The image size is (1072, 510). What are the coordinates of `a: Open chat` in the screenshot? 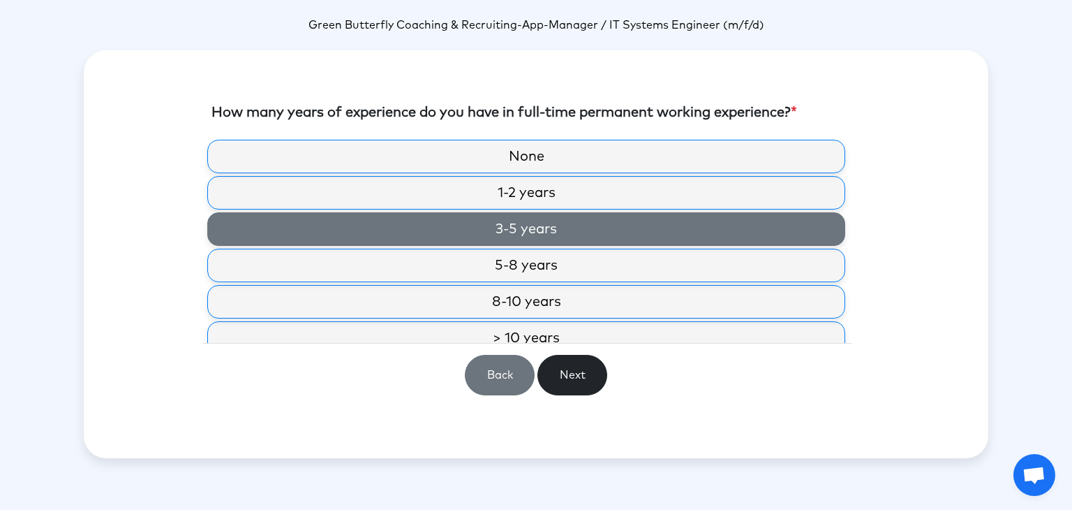 It's located at (1034, 475).